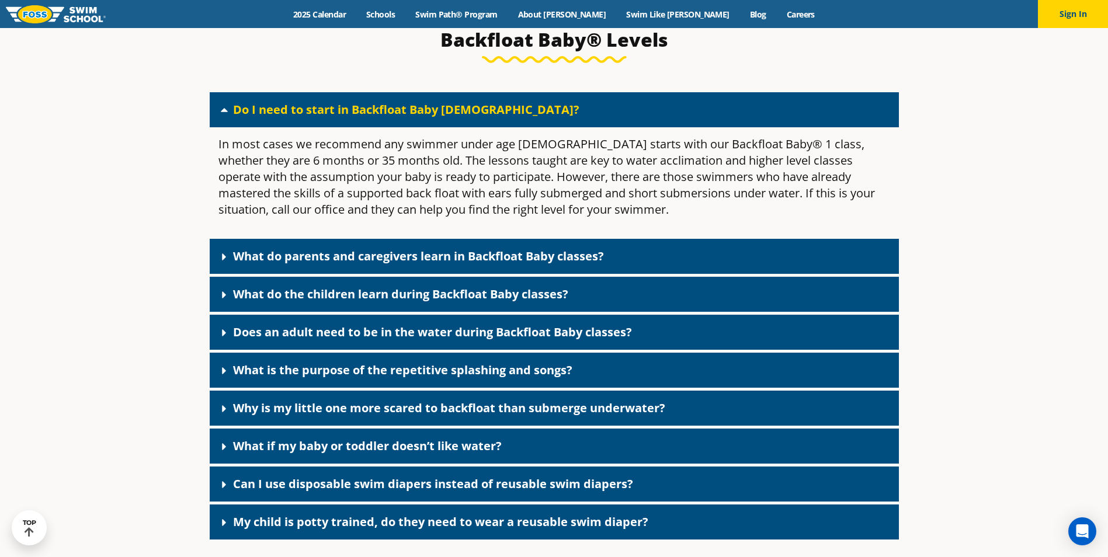 The width and height of the screenshot is (1108, 557). Describe the element at coordinates (554, 408) in the screenshot. I see `div: Why is my little one more scared to backfloat than submerge underwater?` at that location.